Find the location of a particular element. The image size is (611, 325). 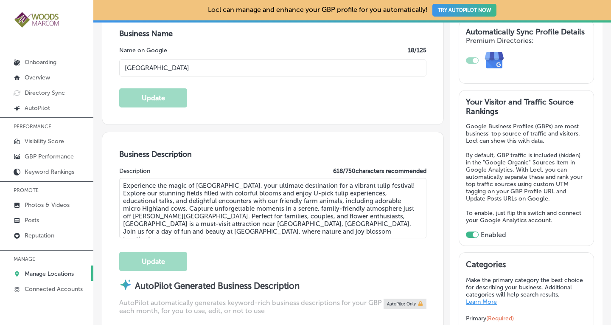

a: Learn More is located at coordinates (481, 301).